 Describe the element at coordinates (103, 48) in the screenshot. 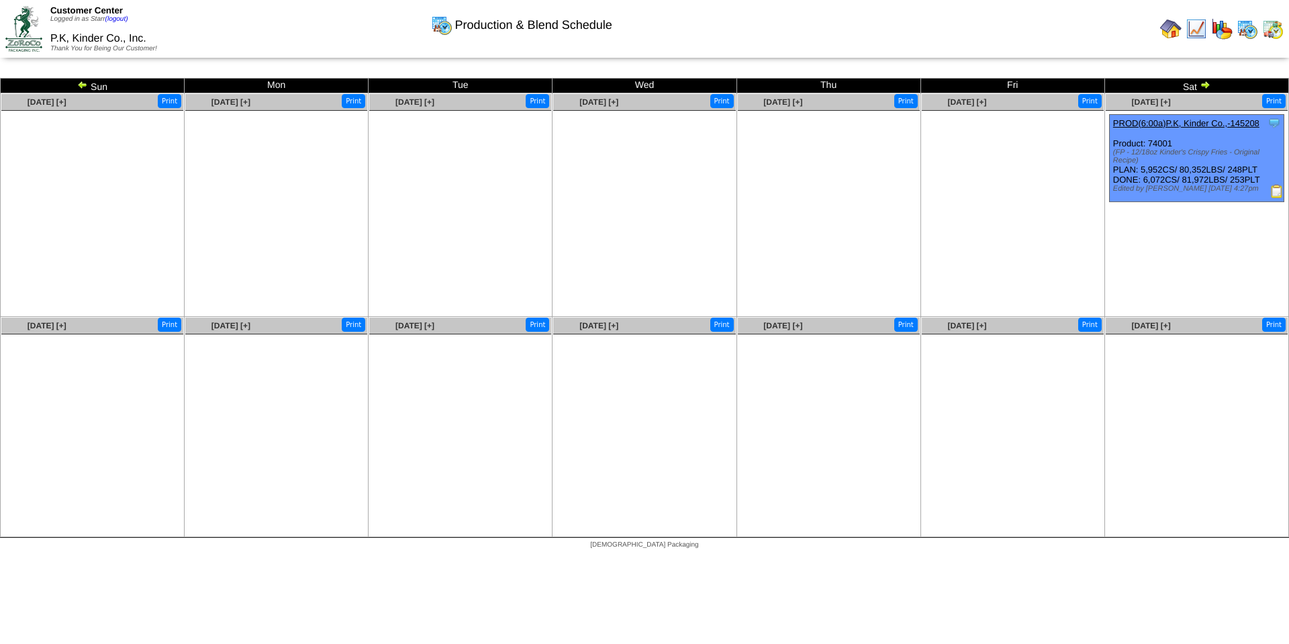

I see `span: Thank You for Being Our Customer!` at that location.